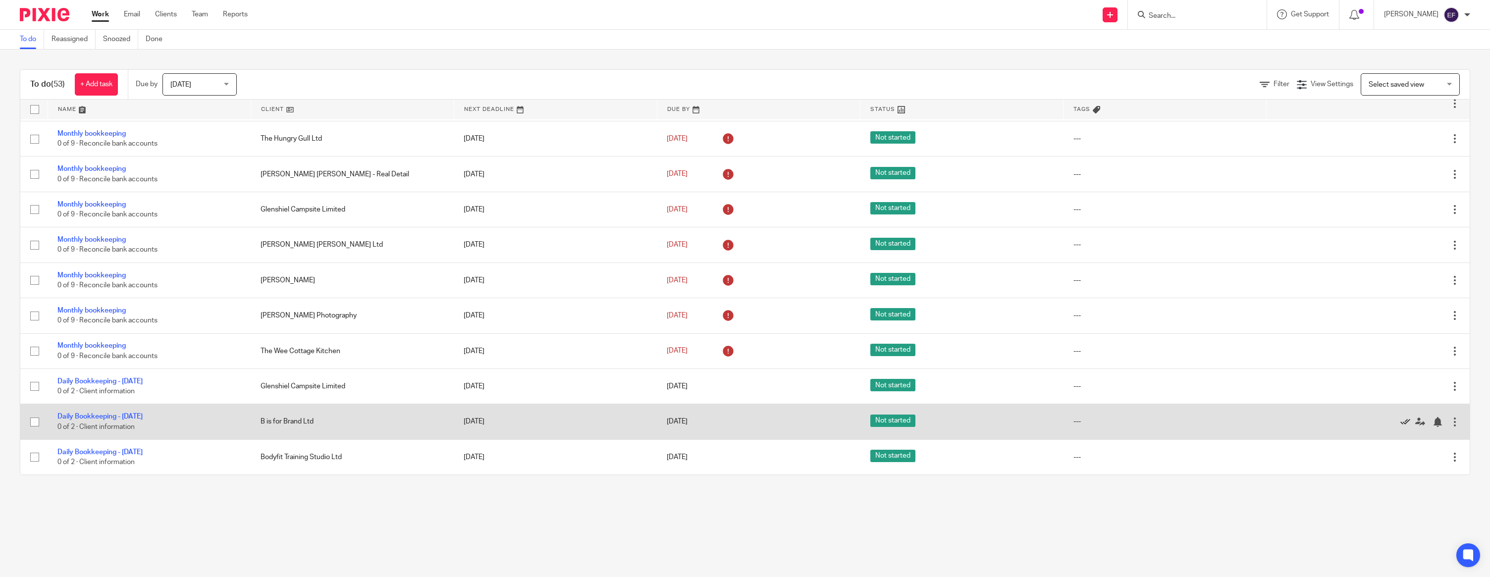  What do you see at coordinates (1408, 422) in the screenshot?
I see `a: Mark as done` at bounding box center [1408, 422].